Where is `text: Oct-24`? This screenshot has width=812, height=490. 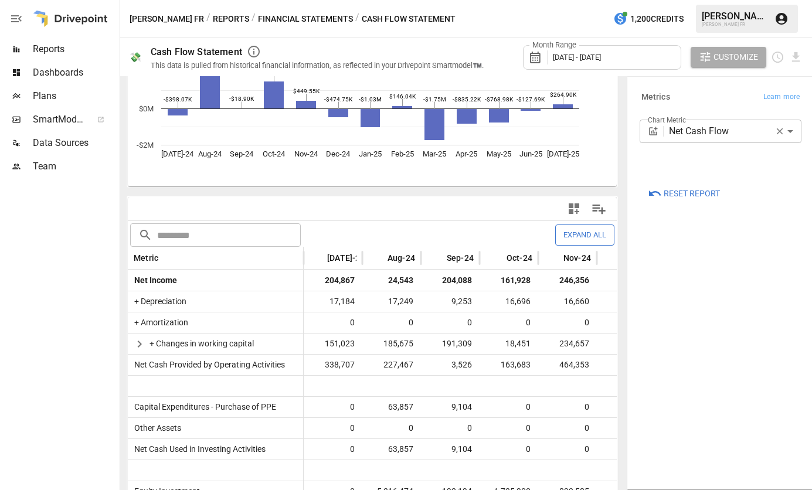
text: Oct-24 is located at coordinates (274, 154).